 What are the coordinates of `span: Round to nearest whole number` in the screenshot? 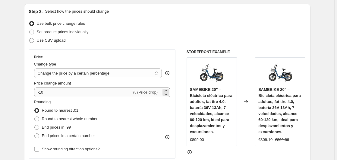 It's located at (70, 119).